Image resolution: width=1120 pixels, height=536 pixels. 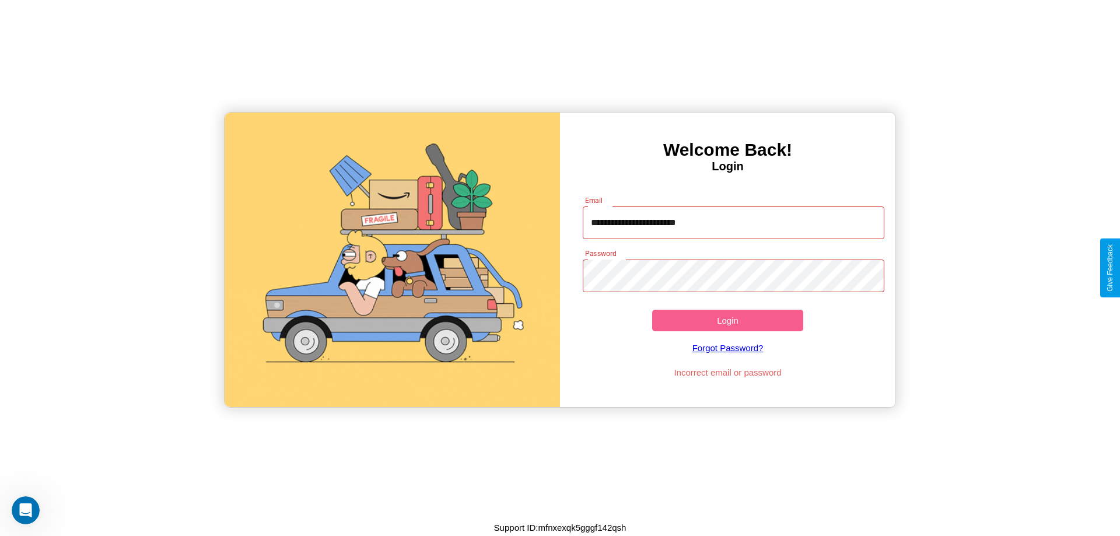 I want to click on label: Email, so click(x=594, y=200).